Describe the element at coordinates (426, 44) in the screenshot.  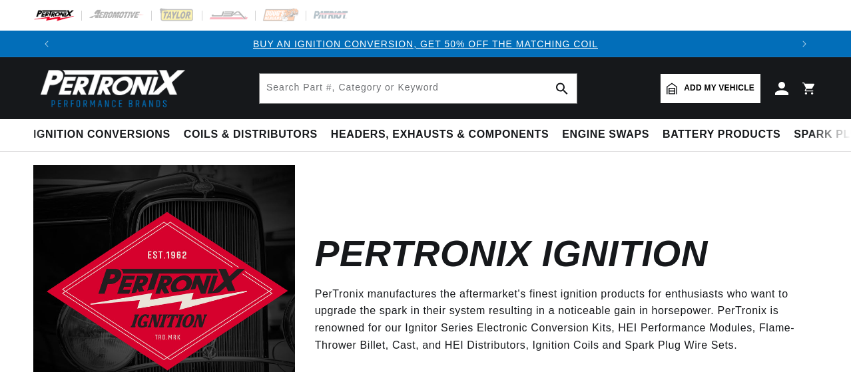
I see `div: 1 of 3` at that location.